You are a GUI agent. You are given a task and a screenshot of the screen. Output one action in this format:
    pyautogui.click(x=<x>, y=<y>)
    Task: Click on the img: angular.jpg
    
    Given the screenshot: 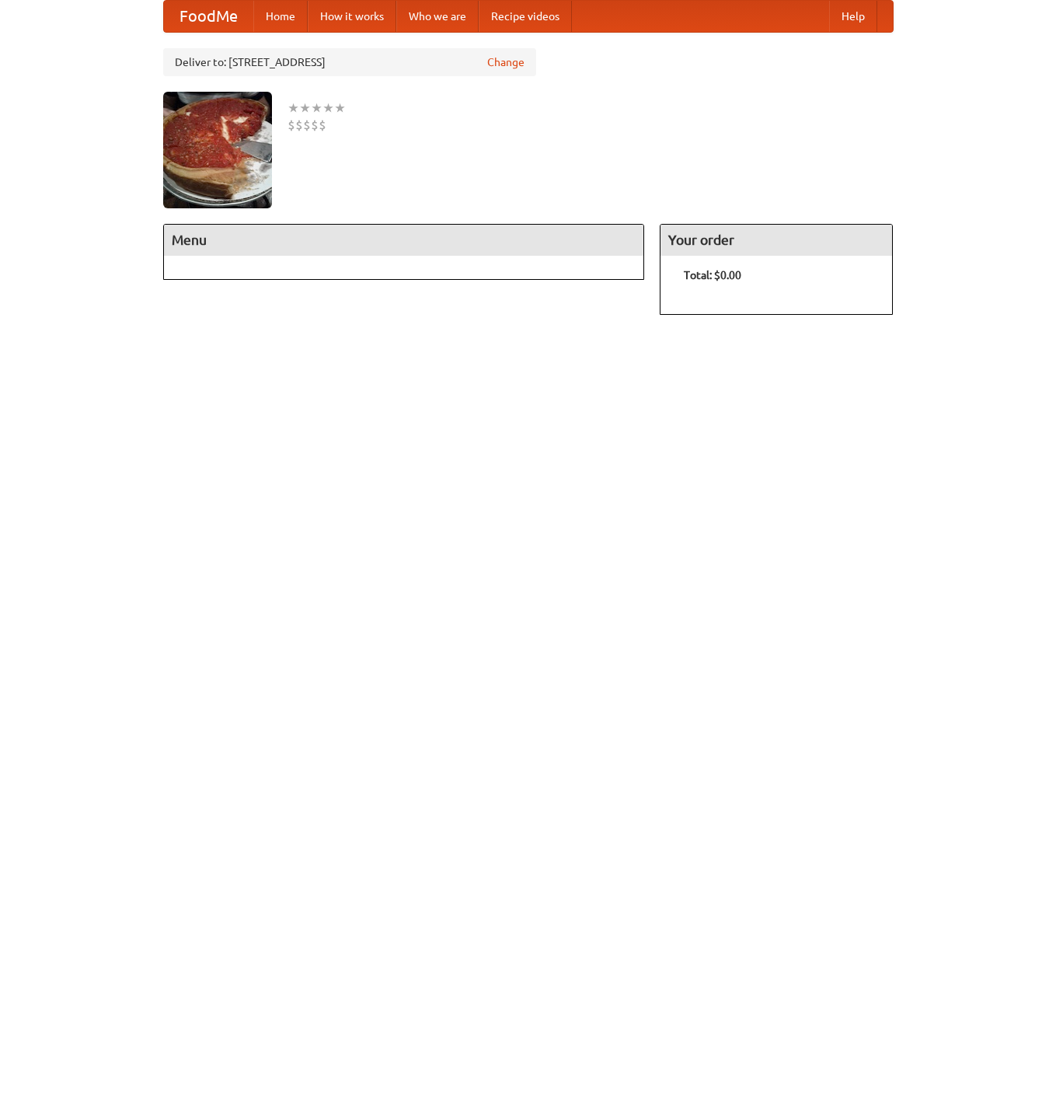 What is the action you would take?
    pyautogui.click(x=218, y=150)
    